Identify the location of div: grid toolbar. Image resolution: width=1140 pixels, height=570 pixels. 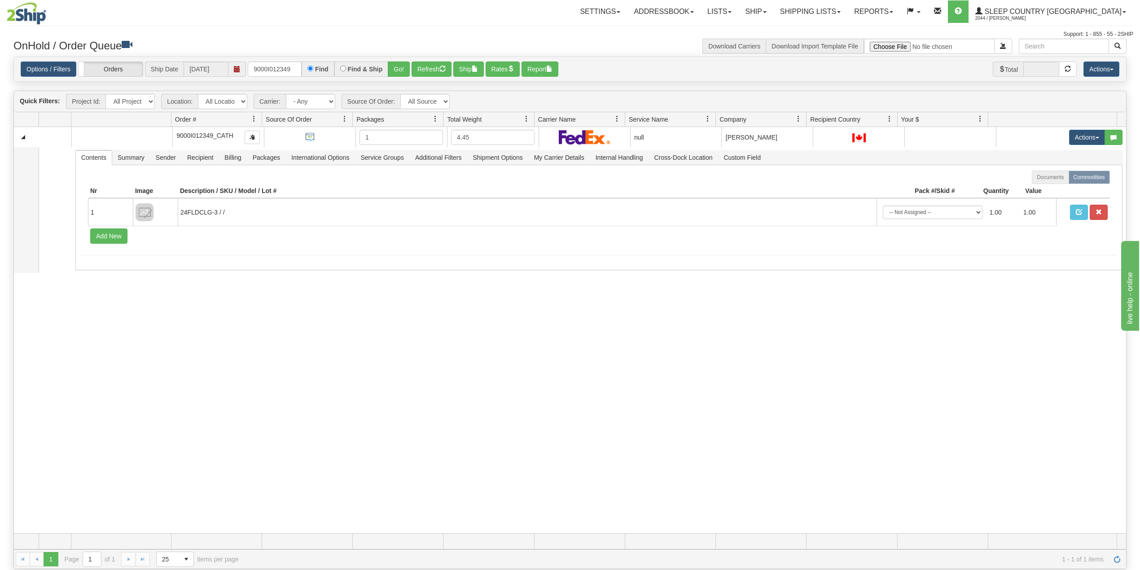
(570, 101).